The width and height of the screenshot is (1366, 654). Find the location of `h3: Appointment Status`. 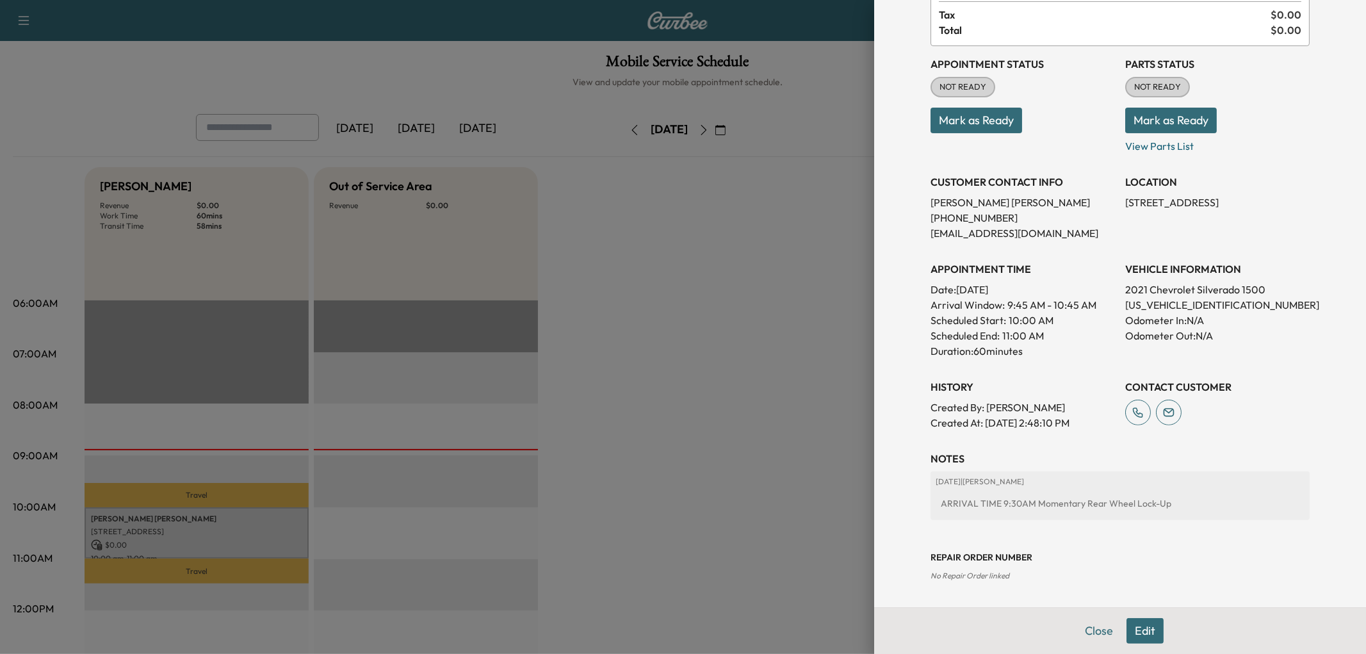

h3: Appointment Status is located at coordinates (1023, 64).